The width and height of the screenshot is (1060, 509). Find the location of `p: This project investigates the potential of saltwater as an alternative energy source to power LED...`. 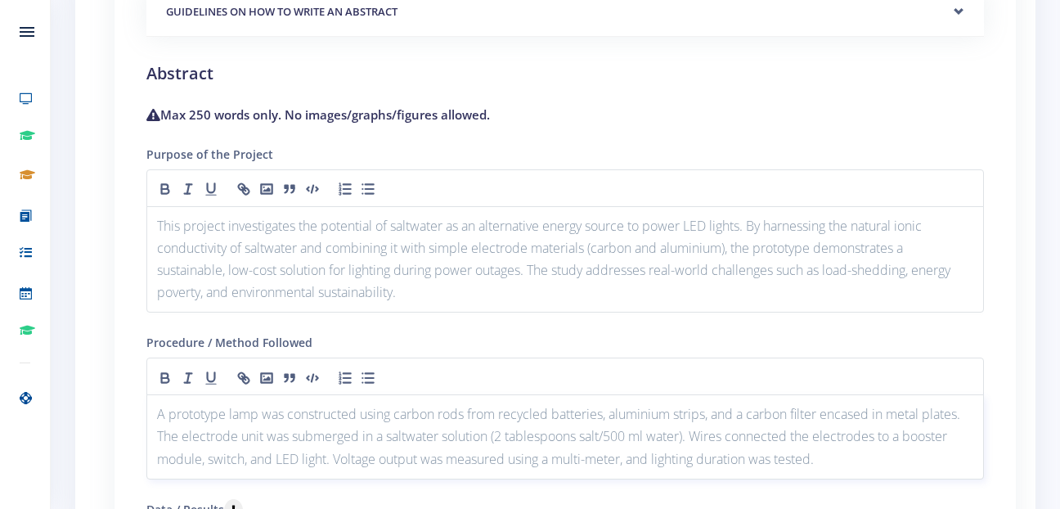

p: This project investigates the potential of saltwater as an alternative energy source to power LED... is located at coordinates (565, 259).